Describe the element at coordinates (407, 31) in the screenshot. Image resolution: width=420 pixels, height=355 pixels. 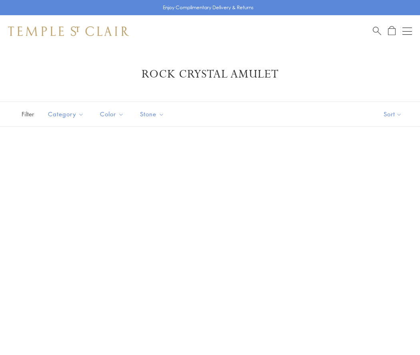
I see `button: Open navigation` at that location.